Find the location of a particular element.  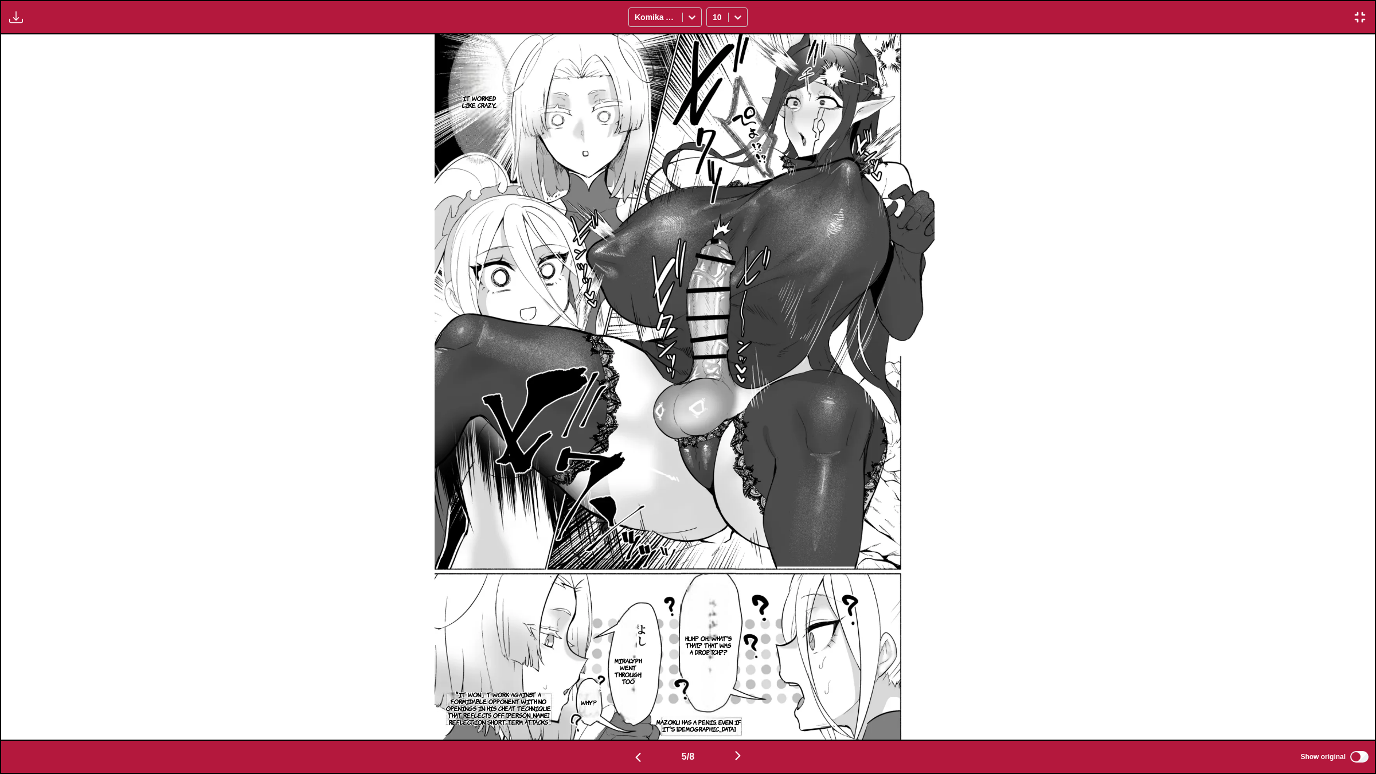

p: *It won」t work against a formidable opponent with no openings in his cheat technique that reflect... is located at coordinates (499, 708).